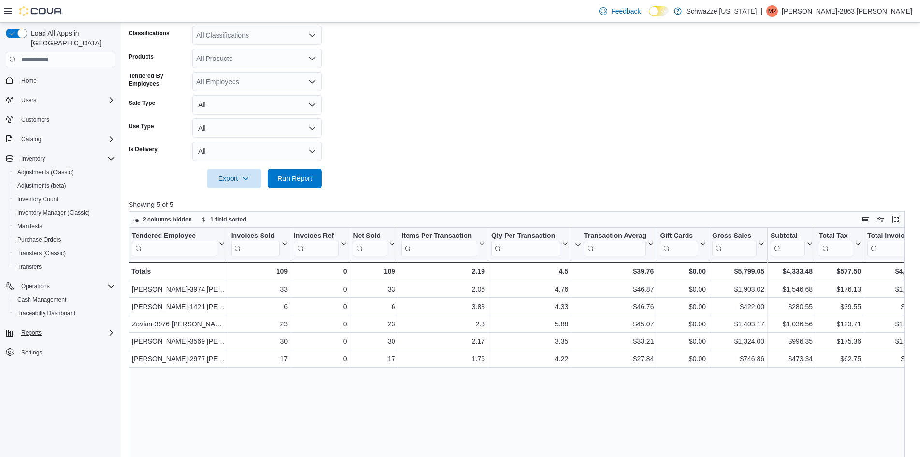  What do you see at coordinates (64, 213) in the screenshot?
I see `span: Inventory Manager (Classic)` at bounding box center [64, 213].